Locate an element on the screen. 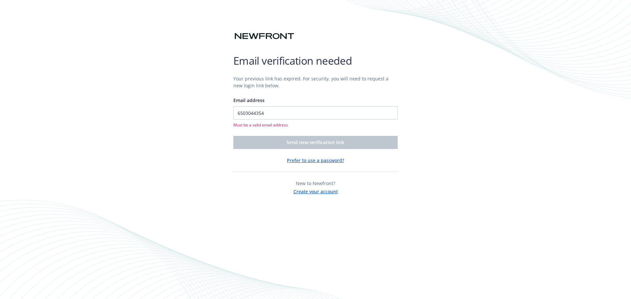 The image size is (631, 299). button: Send new verification link is located at coordinates (316, 143).